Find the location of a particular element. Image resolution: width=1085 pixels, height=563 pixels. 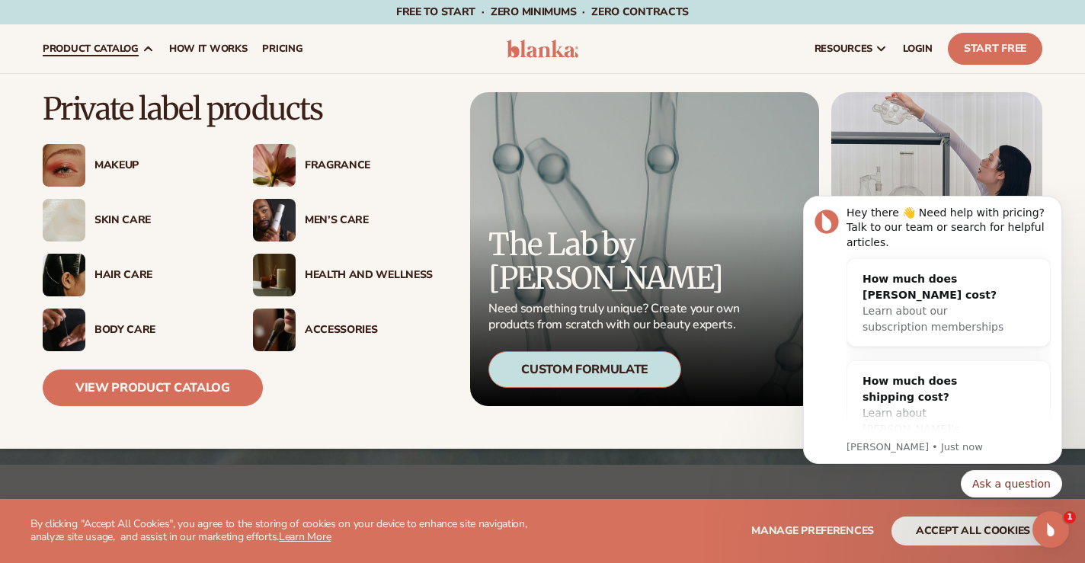

img: Cream moisturizer swatch. is located at coordinates (64, 220).